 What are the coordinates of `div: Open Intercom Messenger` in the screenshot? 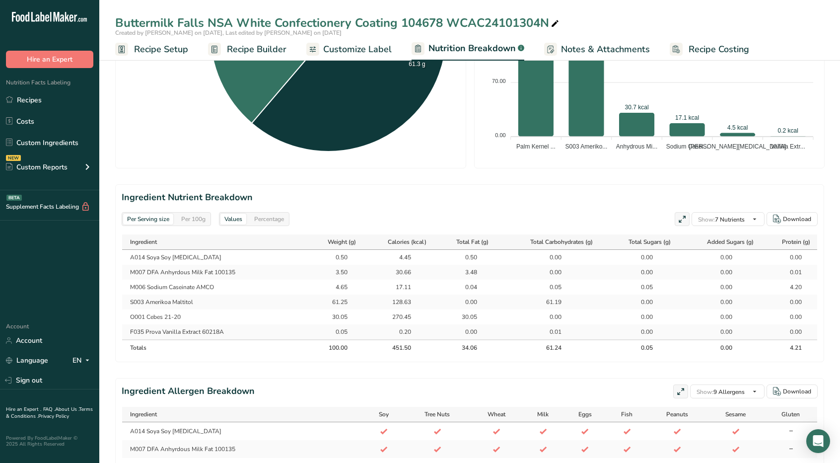 It's located at (818, 441).